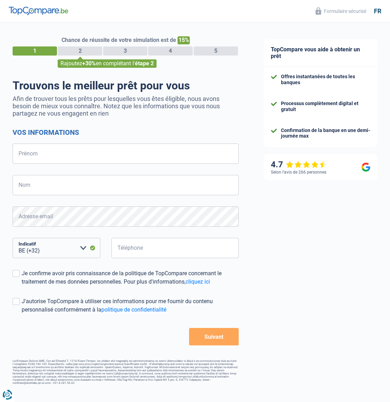 This screenshot has height=402, width=390. What do you see at coordinates (175, 248) in the screenshot?
I see `input: 401020304` at bounding box center [175, 248].